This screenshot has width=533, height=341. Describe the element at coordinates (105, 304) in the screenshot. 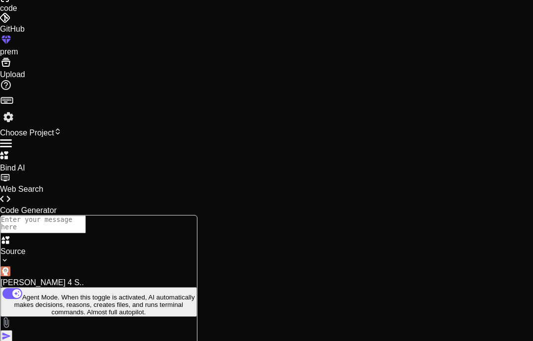

I see `span: Agent Mode. When this toggle is activated, AI automatically makes decisions, reasons, creates fil...` at that location.